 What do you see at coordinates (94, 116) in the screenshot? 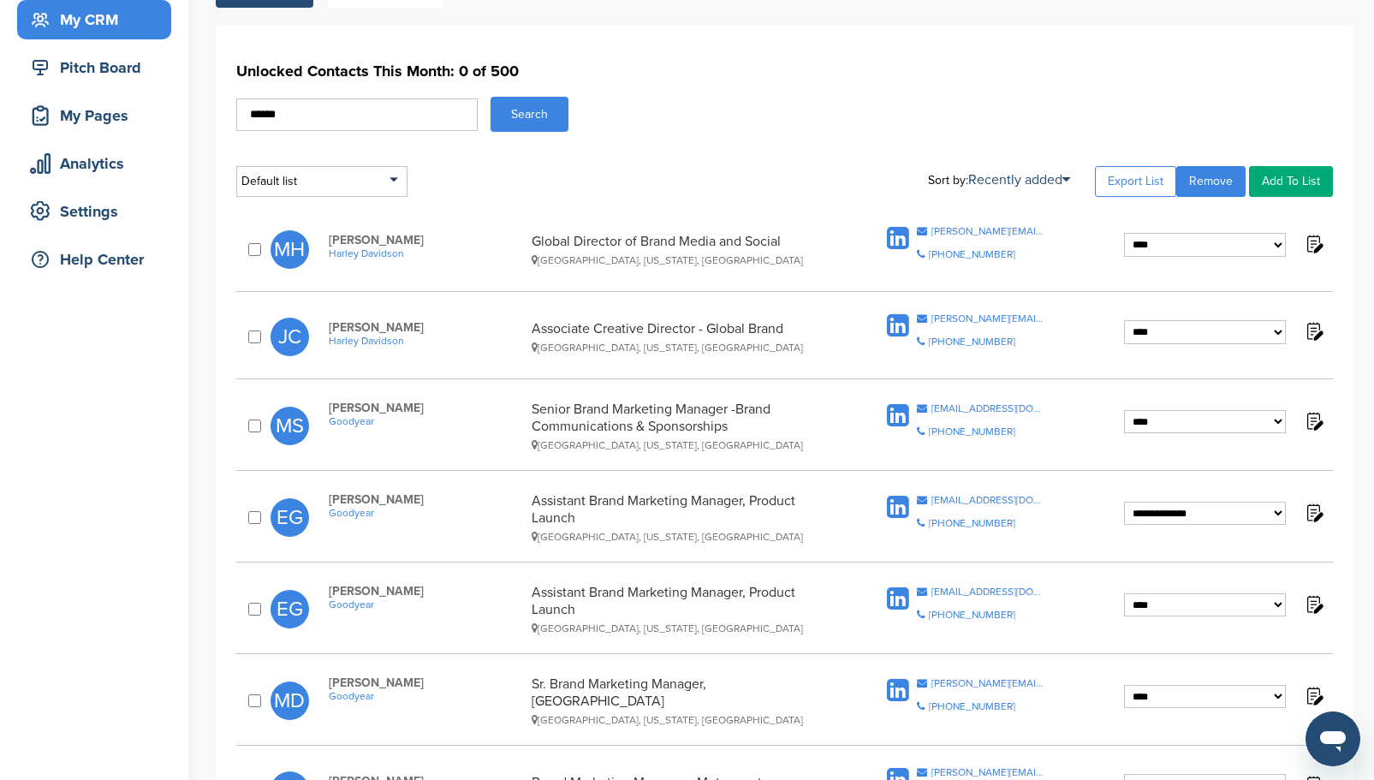
I see `a: My Pages` at bounding box center [94, 116].